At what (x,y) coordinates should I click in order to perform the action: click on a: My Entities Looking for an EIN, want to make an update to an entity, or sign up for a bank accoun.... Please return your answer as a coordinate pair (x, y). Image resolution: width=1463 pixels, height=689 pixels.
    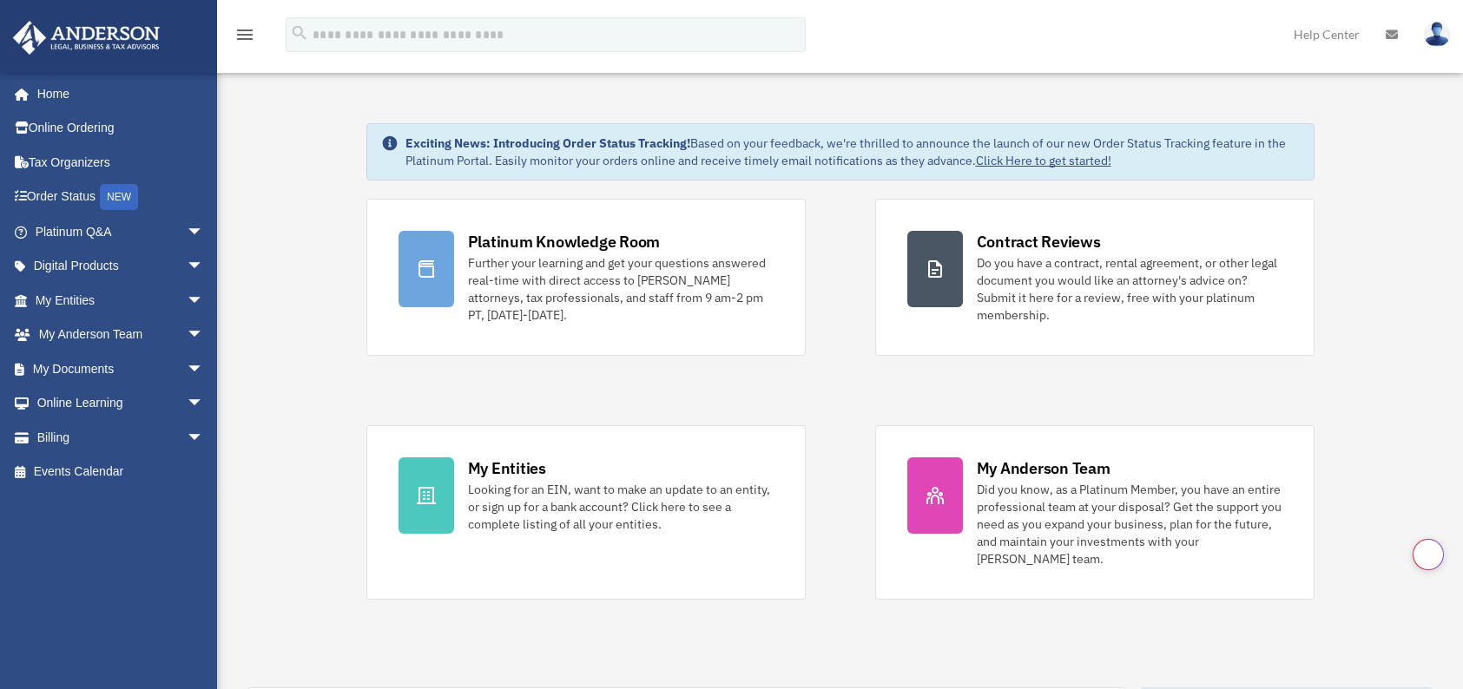
    Looking at the image, I should click on (586, 512).